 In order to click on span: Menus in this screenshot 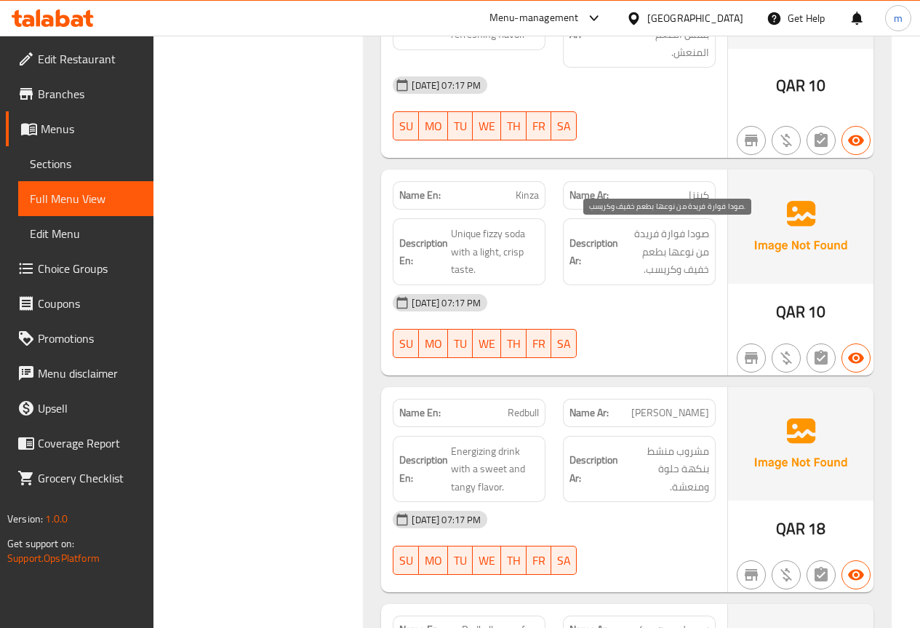, I will do `click(91, 129)`.